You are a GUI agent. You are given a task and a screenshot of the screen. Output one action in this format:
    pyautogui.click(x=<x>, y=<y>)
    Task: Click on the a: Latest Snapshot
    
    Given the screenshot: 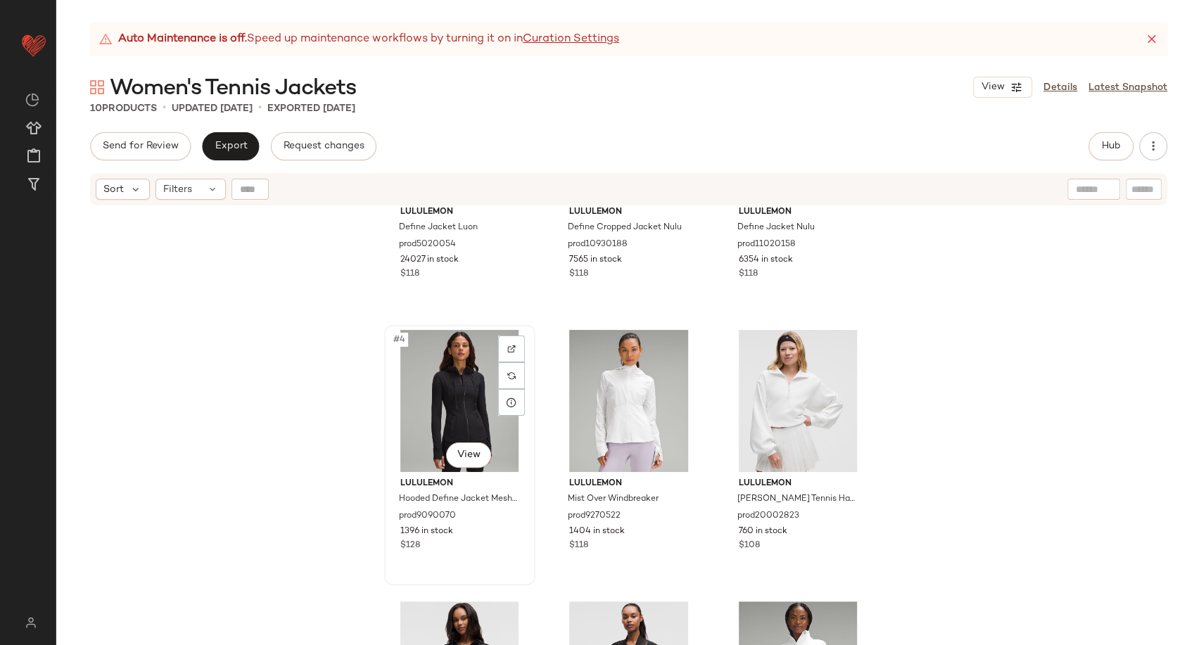 What is the action you would take?
    pyautogui.click(x=1128, y=87)
    